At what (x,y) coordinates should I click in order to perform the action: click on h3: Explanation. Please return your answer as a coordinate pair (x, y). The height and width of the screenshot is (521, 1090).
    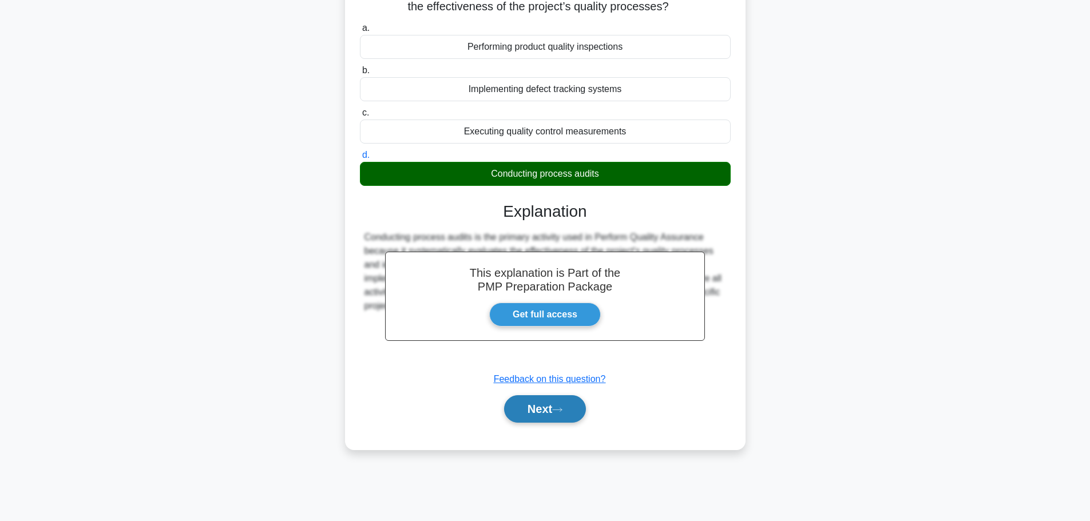
    Looking at the image, I should click on (545, 212).